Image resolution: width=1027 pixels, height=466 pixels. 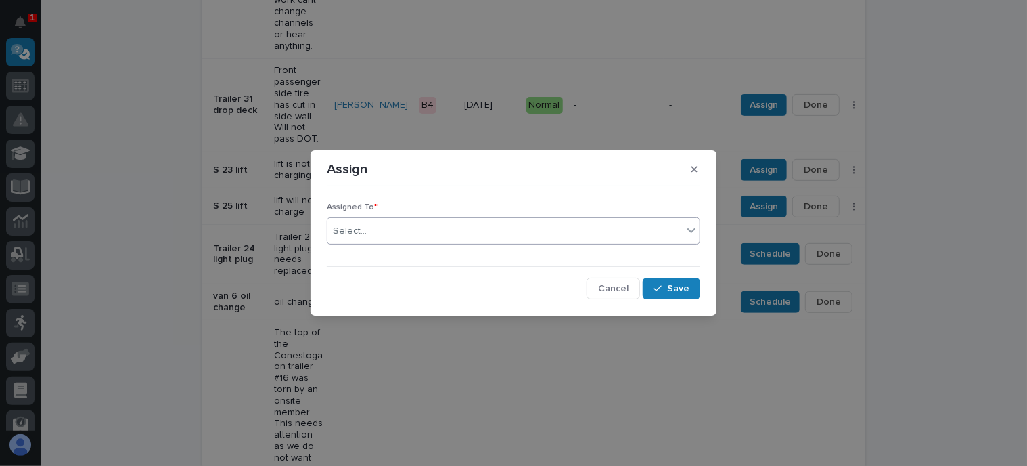 I want to click on span: Assigned To, so click(x=352, y=207).